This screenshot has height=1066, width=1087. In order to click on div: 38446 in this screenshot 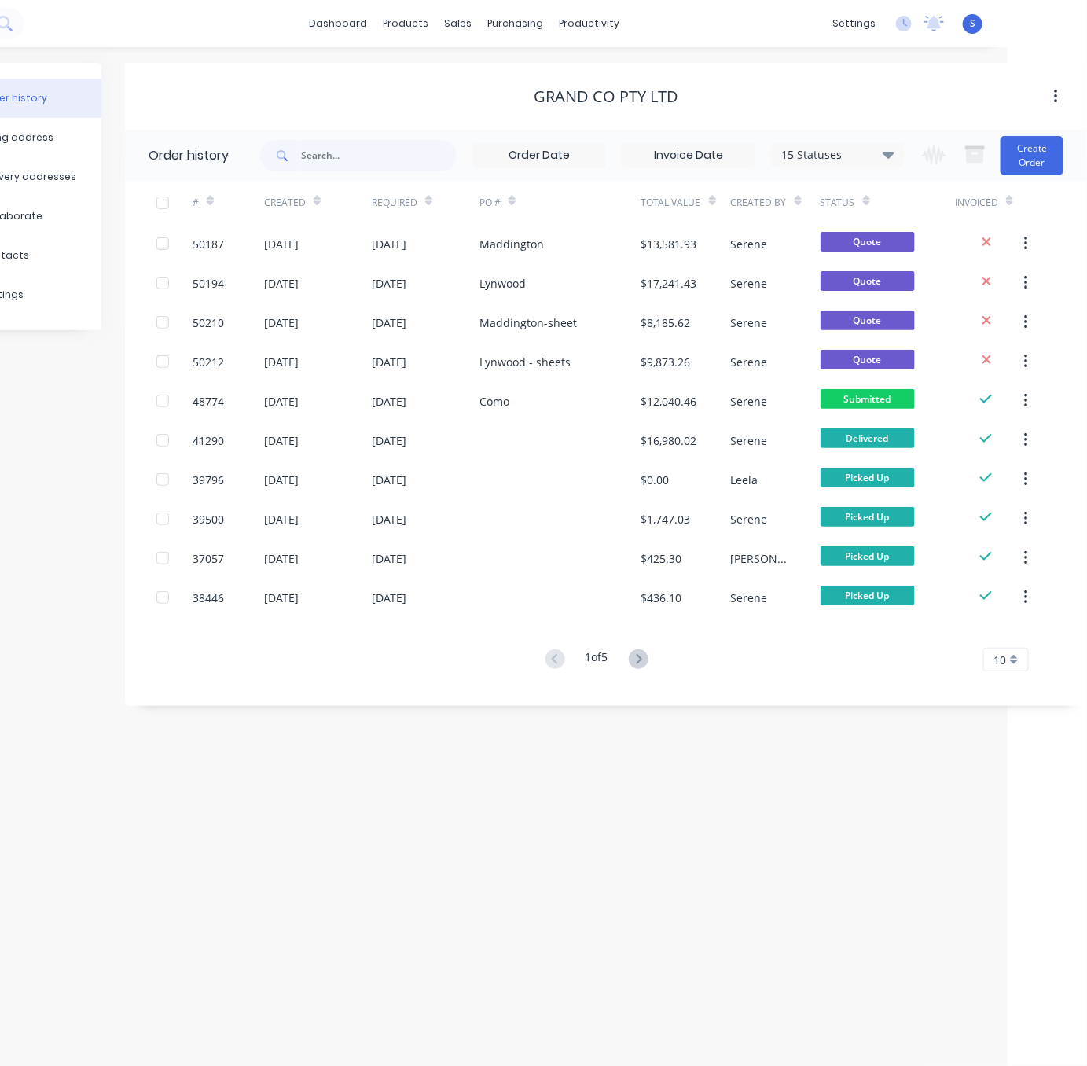, I will do `click(208, 598)`.